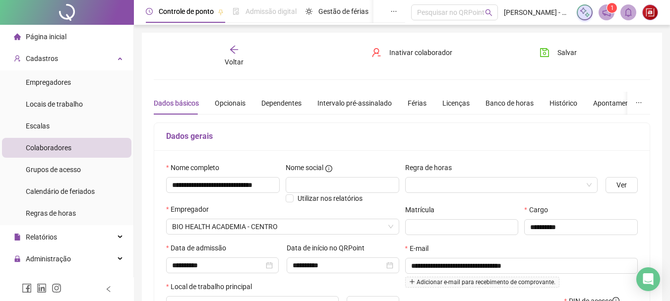  I want to click on div: Open Intercom Messenger, so click(648, 279).